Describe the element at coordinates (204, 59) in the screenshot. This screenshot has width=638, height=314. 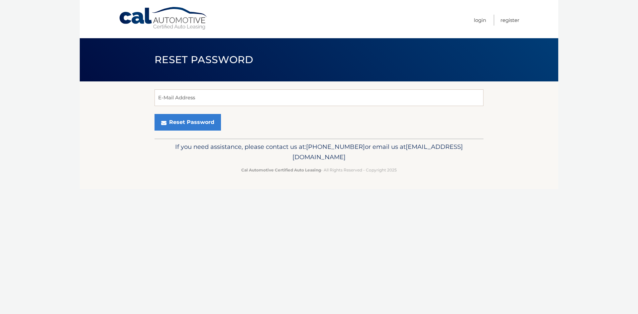
I see `span: Reset Password` at that location.